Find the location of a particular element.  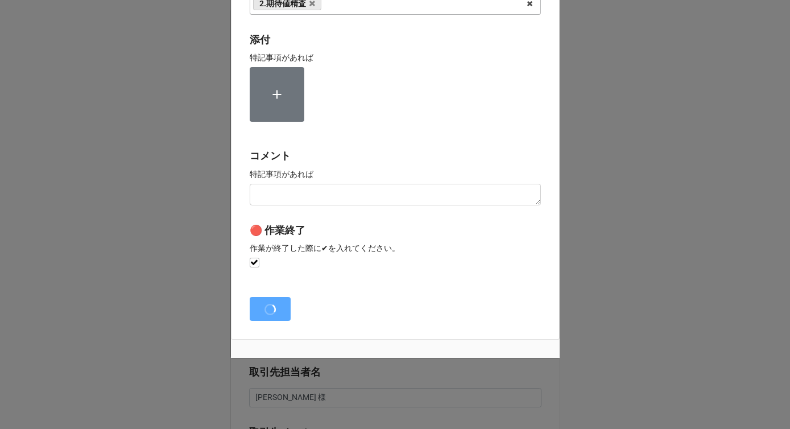

label: 添付 is located at coordinates (260, 40).